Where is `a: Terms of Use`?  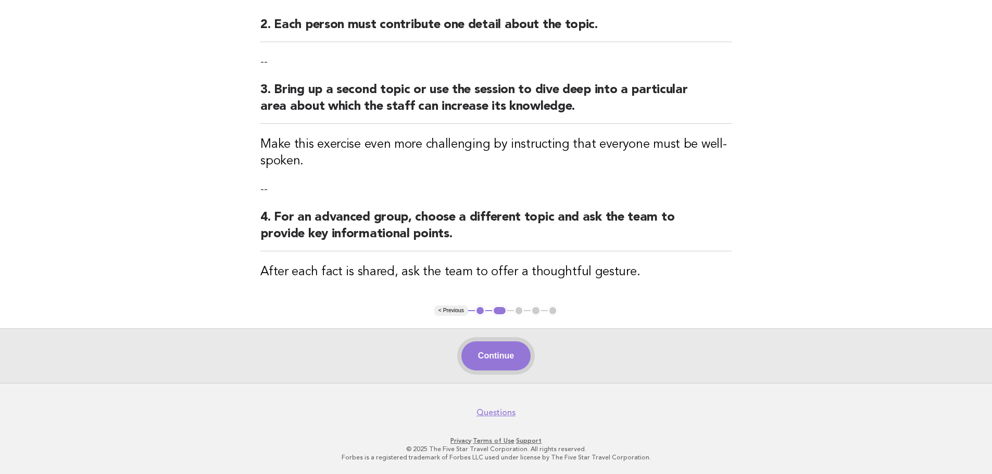 a: Terms of Use is located at coordinates (493, 441).